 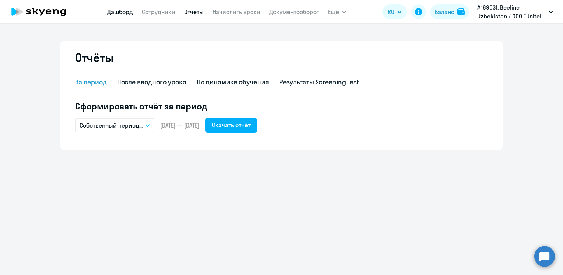 I want to click on a: Отчеты, so click(x=194, y=12).